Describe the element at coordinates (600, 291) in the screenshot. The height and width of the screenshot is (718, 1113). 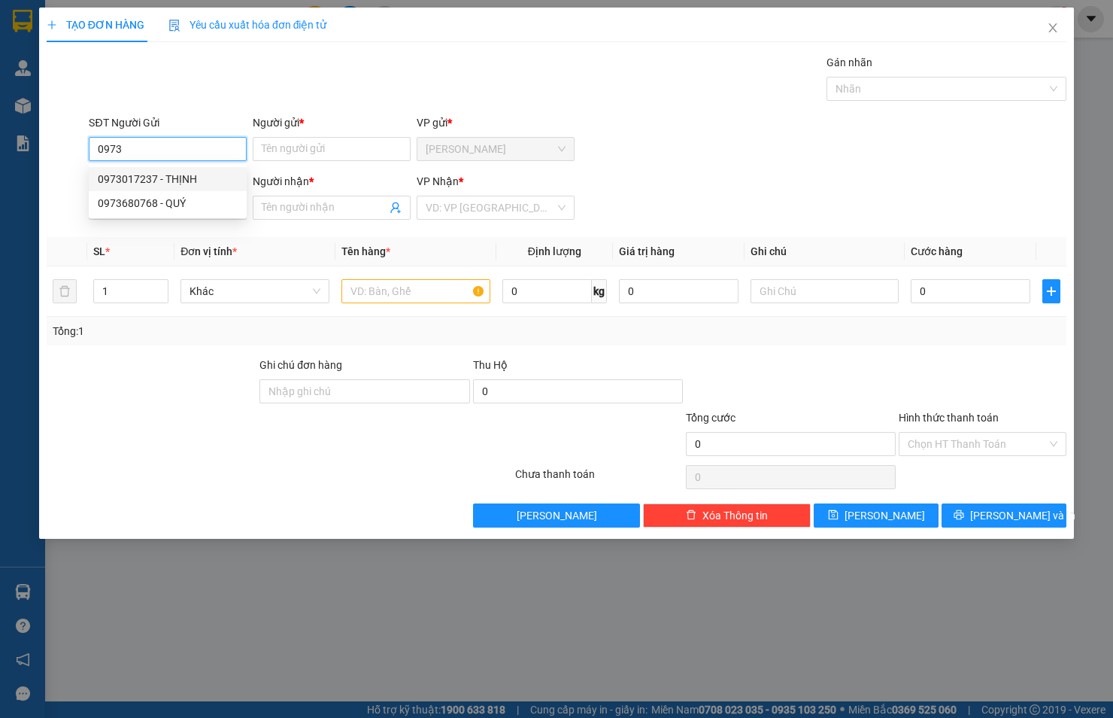
I see `span: kg` at that location.